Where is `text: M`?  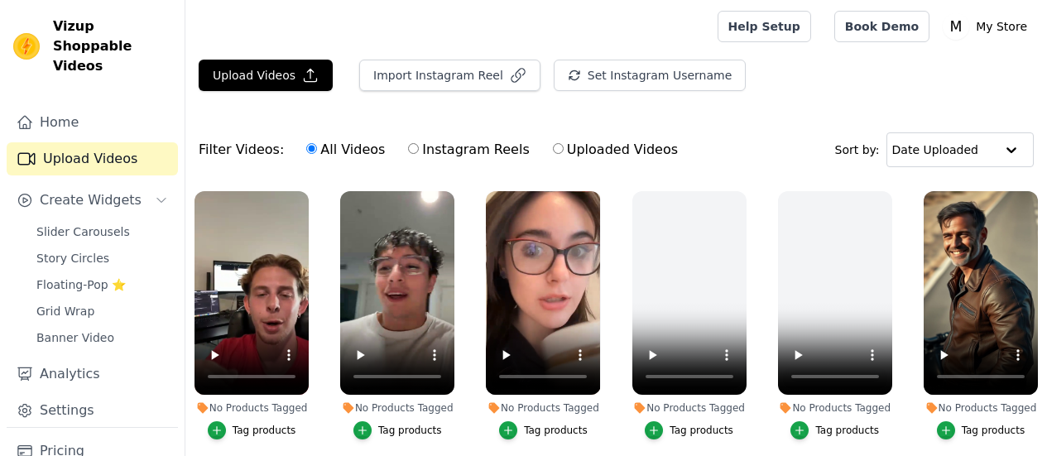
text: M is located at coordinates (956, 26).